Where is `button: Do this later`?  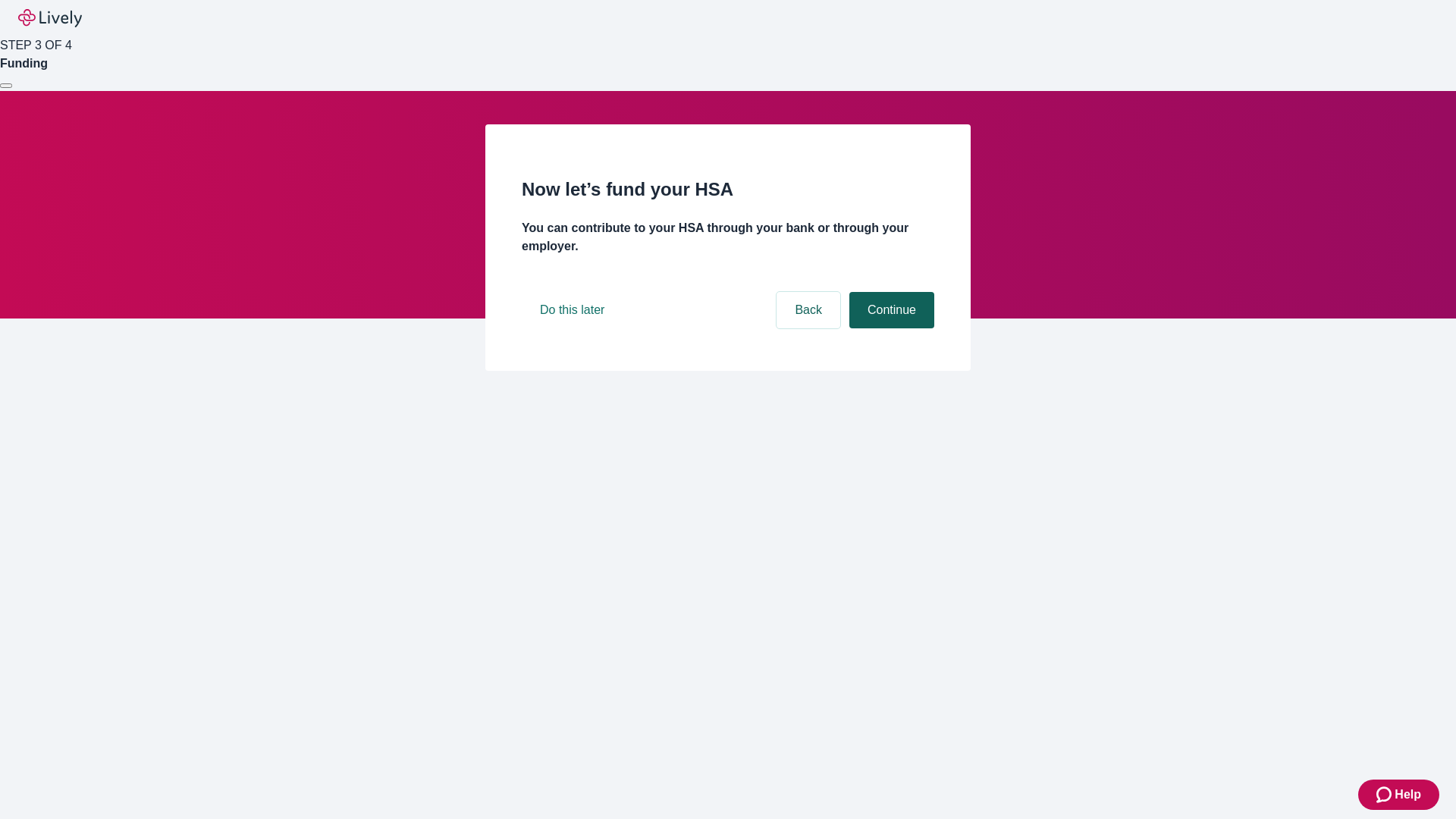 button: Do this later is located at coordinates (572, 310).